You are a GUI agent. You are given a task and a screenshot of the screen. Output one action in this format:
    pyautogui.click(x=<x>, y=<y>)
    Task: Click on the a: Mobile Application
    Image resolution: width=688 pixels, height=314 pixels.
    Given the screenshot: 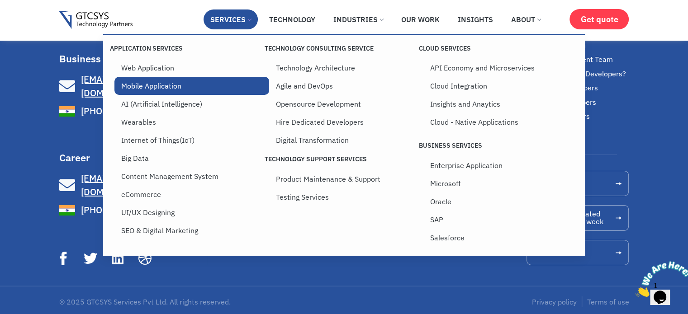 What is the action you would take?
    pyautogui.click(x=191, y=86)
    